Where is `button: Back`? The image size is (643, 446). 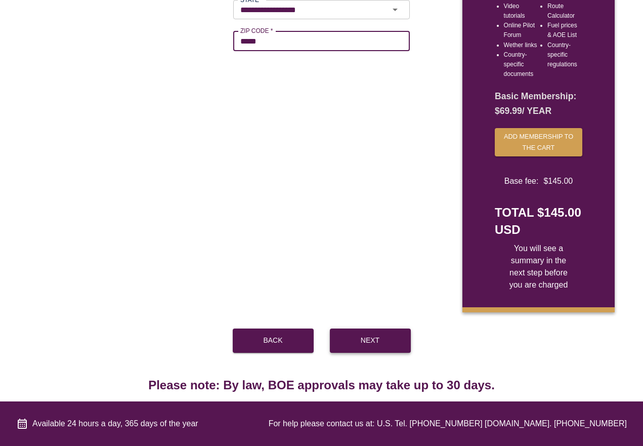
button: Back is located at coordinates (273, 340).